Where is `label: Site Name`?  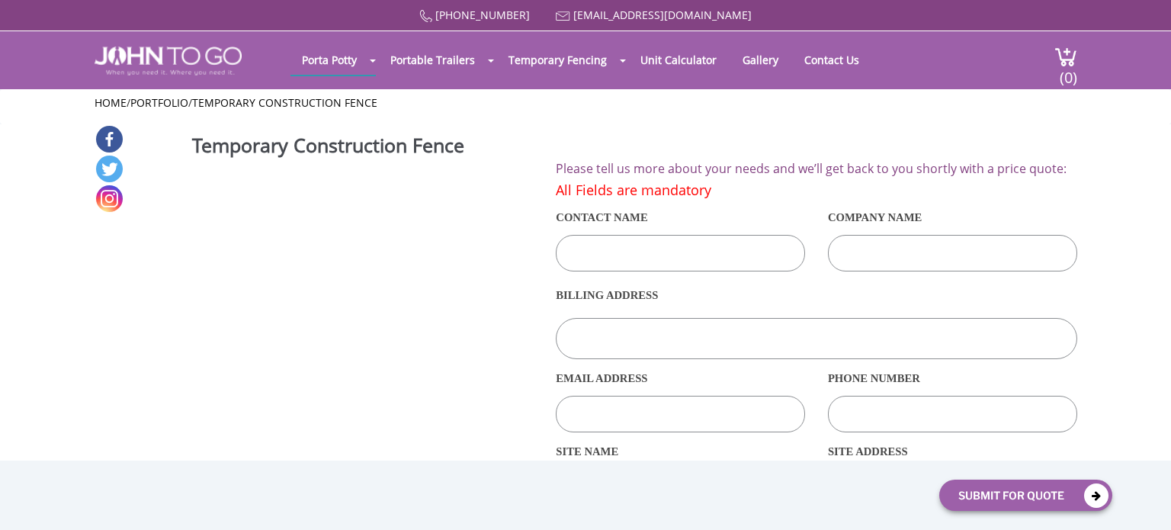
label: Site Name is located at coordinates (680, 451).